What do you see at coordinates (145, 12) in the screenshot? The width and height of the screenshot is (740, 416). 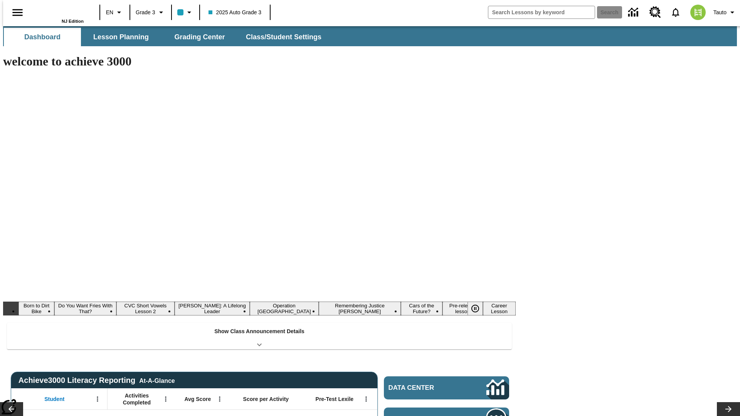 I see `span: Grade 3` at bounding box center [145, 12].